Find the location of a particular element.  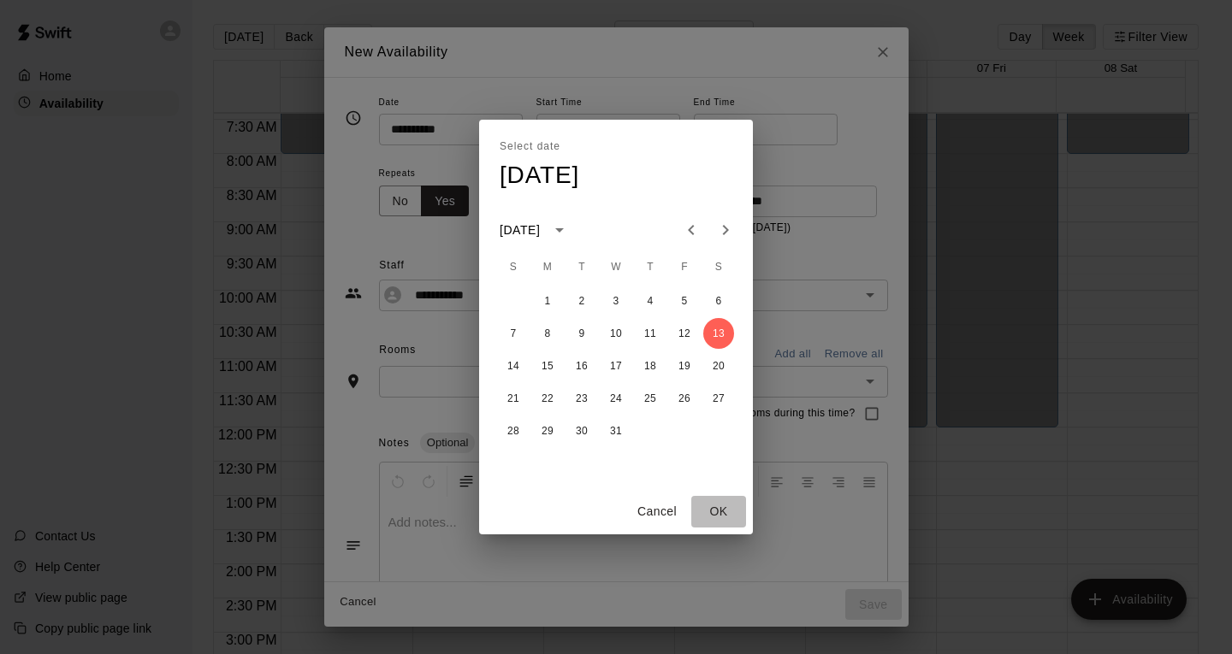

button: calendar view is open, switch to year view is located at coordinates (559, 230).